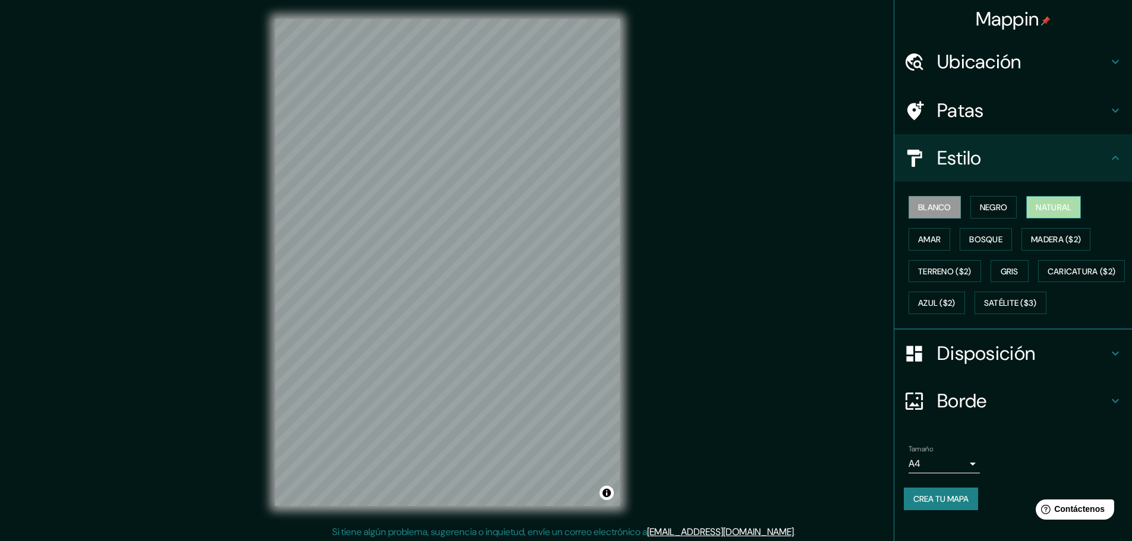 The height and width of the screenshot is (541, 1132). What do you see at coordinates (945, 271) in the screenshot?
I see `font: Terreno ($2)` at bounding box center [945, 271].